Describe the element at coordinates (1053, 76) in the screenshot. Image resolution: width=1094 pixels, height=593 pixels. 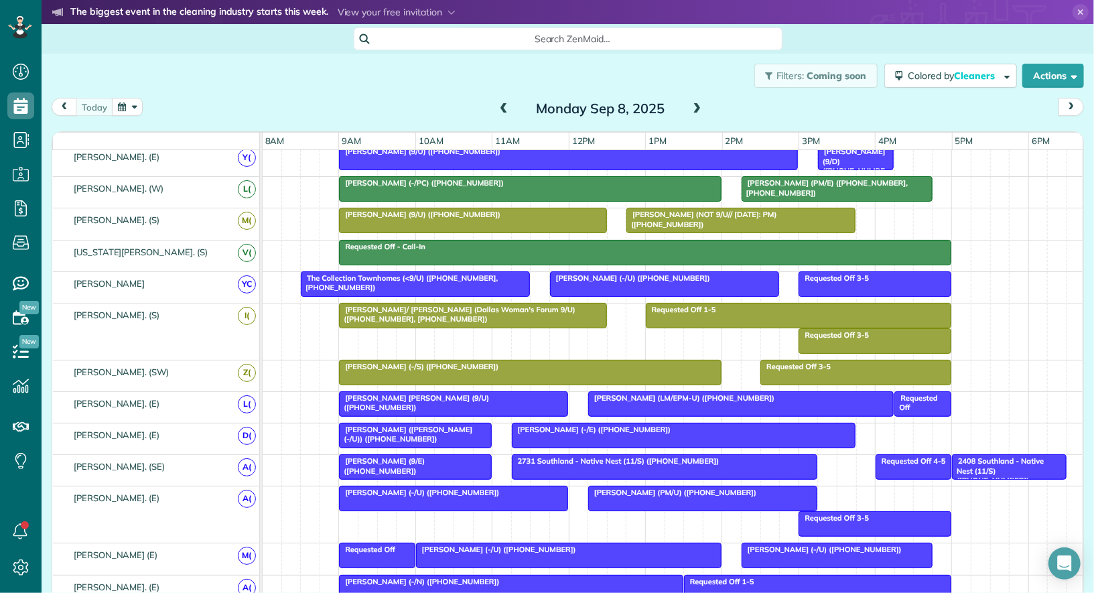
I see `button: Actions` at that location.